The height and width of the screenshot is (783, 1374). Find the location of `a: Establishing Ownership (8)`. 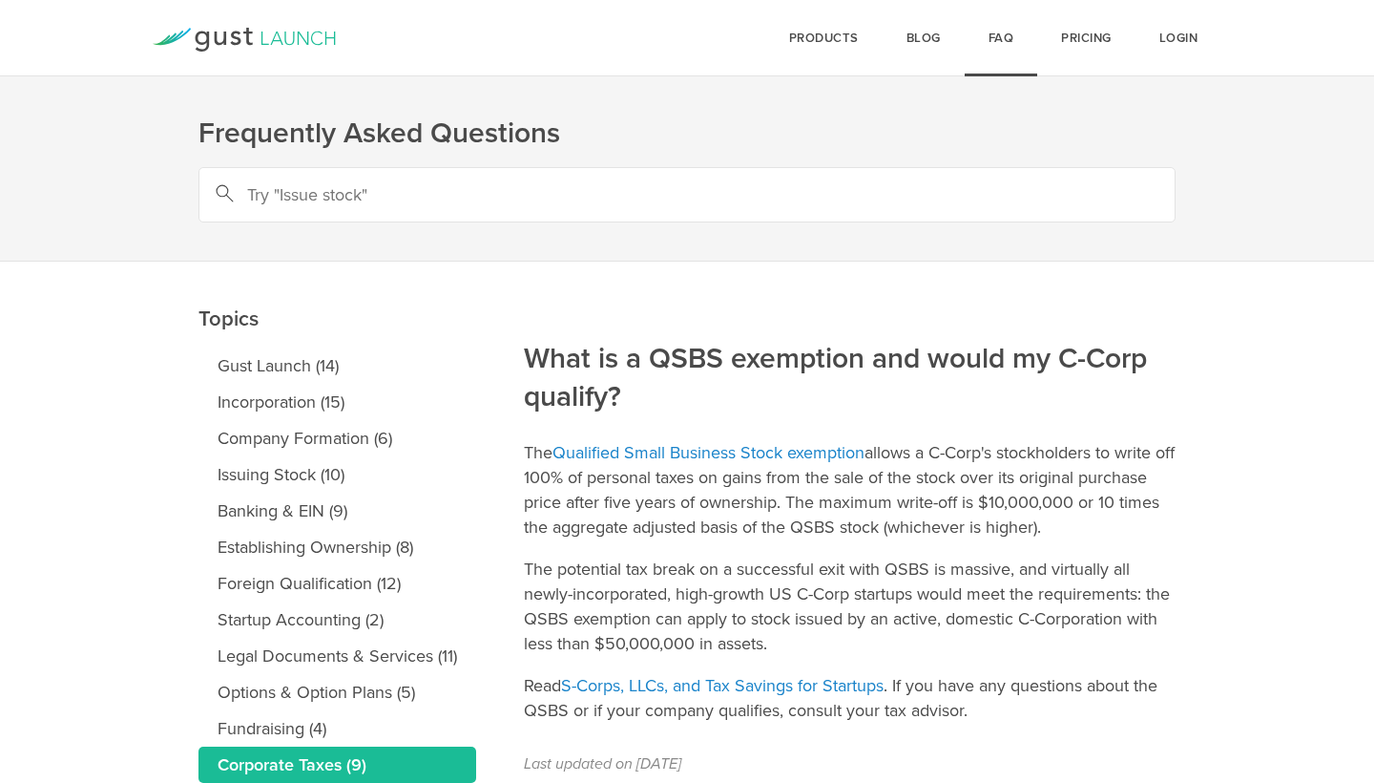

a: Establishing Ownership (8) is located at coordinates (337, 547).